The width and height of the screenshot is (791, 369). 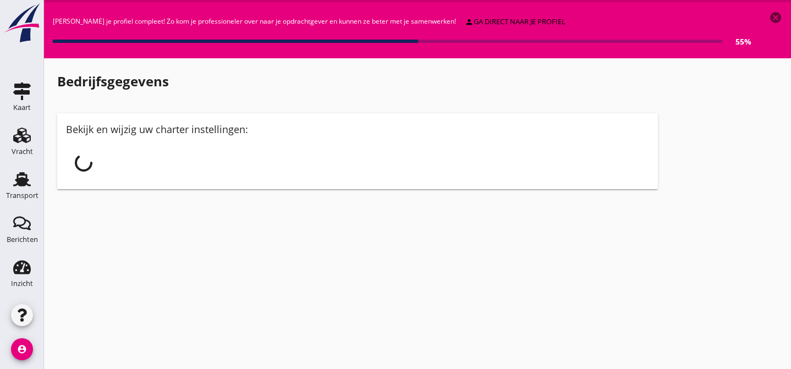 What do you see at coordinates (22, 349) in the screenshot?
I see `i: account_circle` at bounding box center [22, 349].